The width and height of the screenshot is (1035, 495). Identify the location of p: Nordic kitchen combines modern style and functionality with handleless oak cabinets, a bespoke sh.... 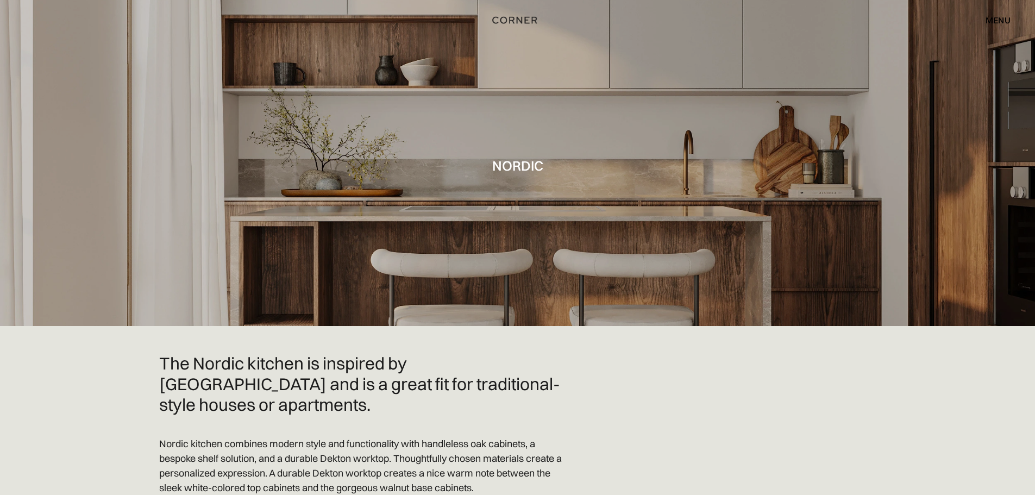
(366, 466).